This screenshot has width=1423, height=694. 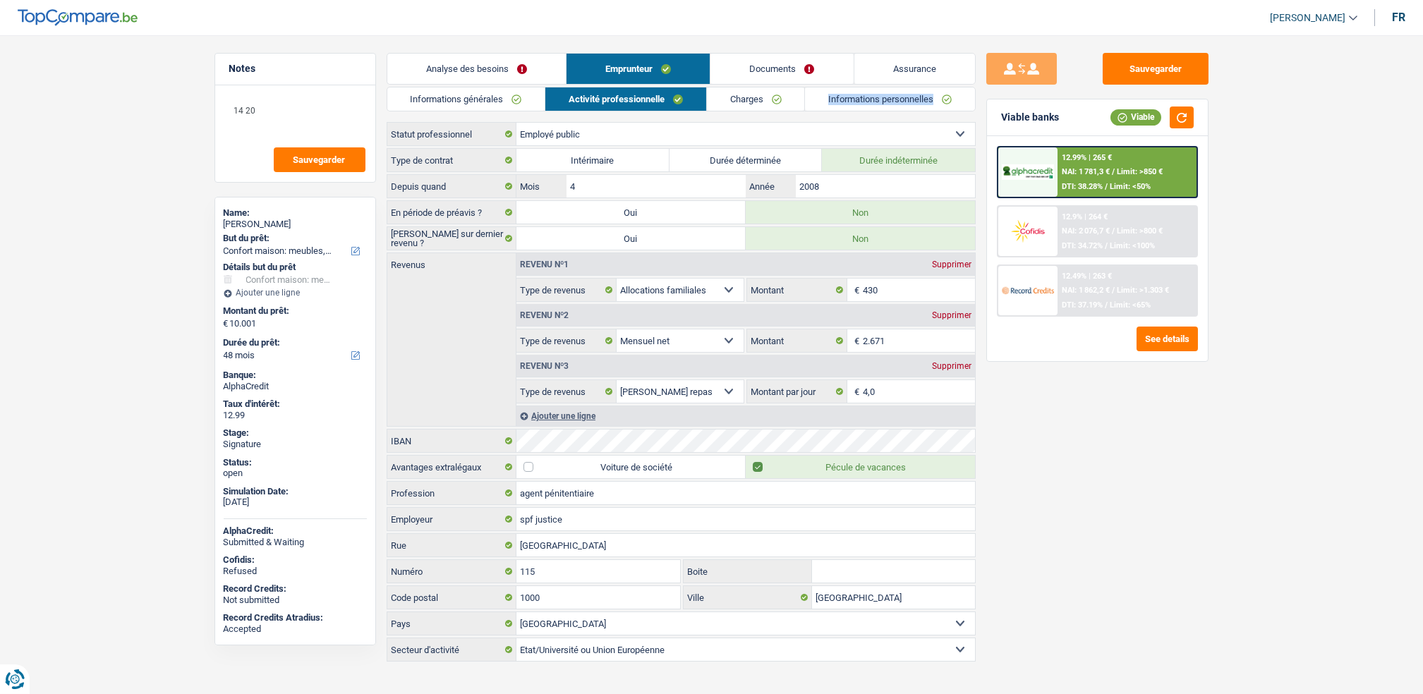 I want to click on div: Ajouter une ligne, so click(x=746, y=416).